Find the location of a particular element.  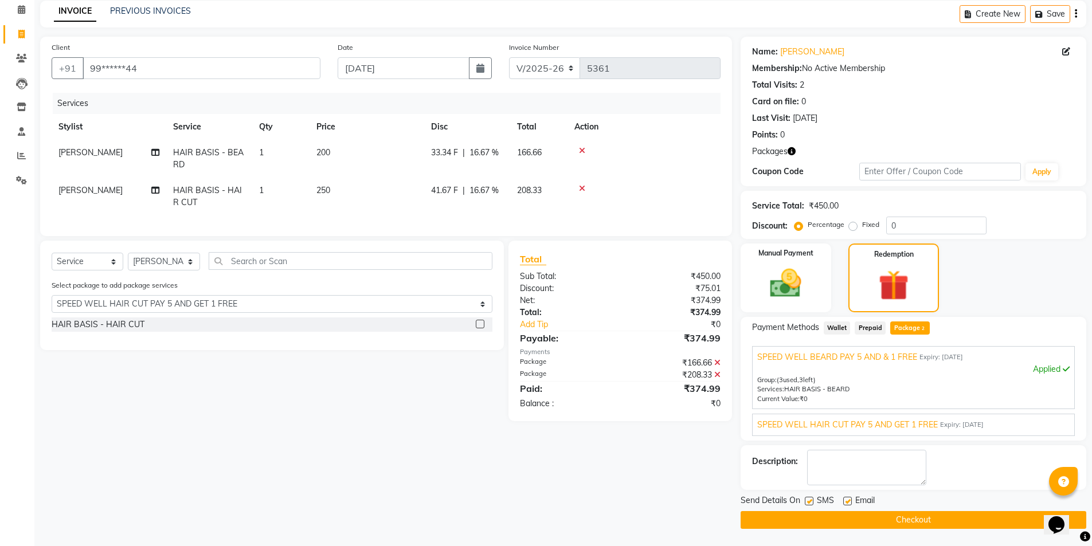

div: ₹75.01 is located at coordinates (675, 288).